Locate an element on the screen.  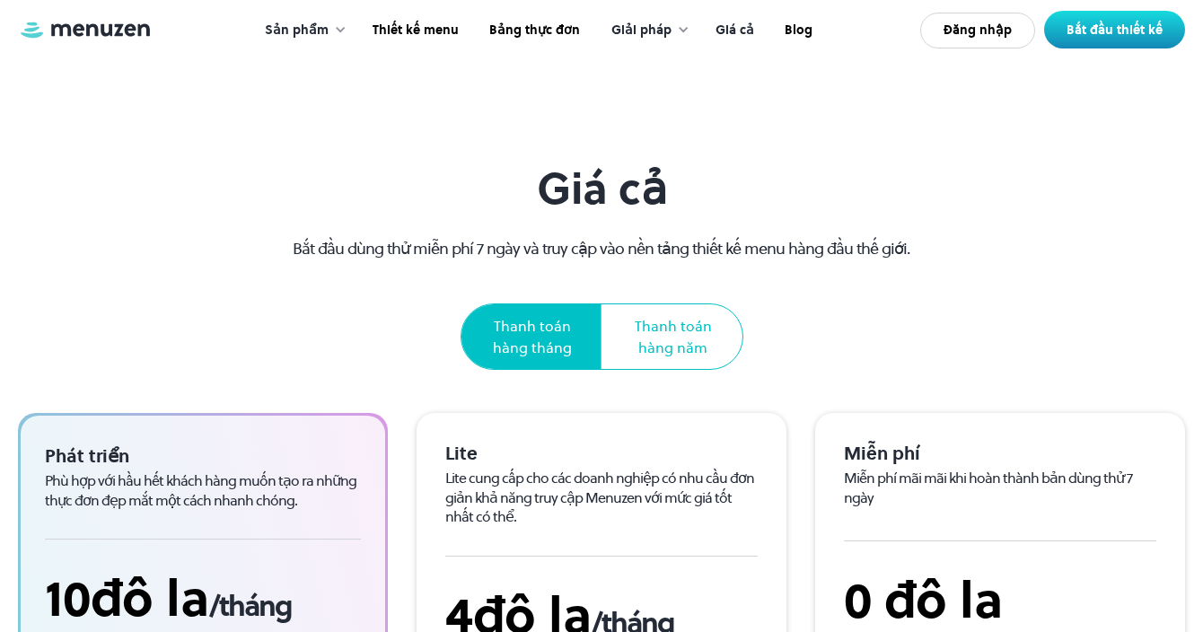
div: Sản phẩm is located at coordinates (301, 31).